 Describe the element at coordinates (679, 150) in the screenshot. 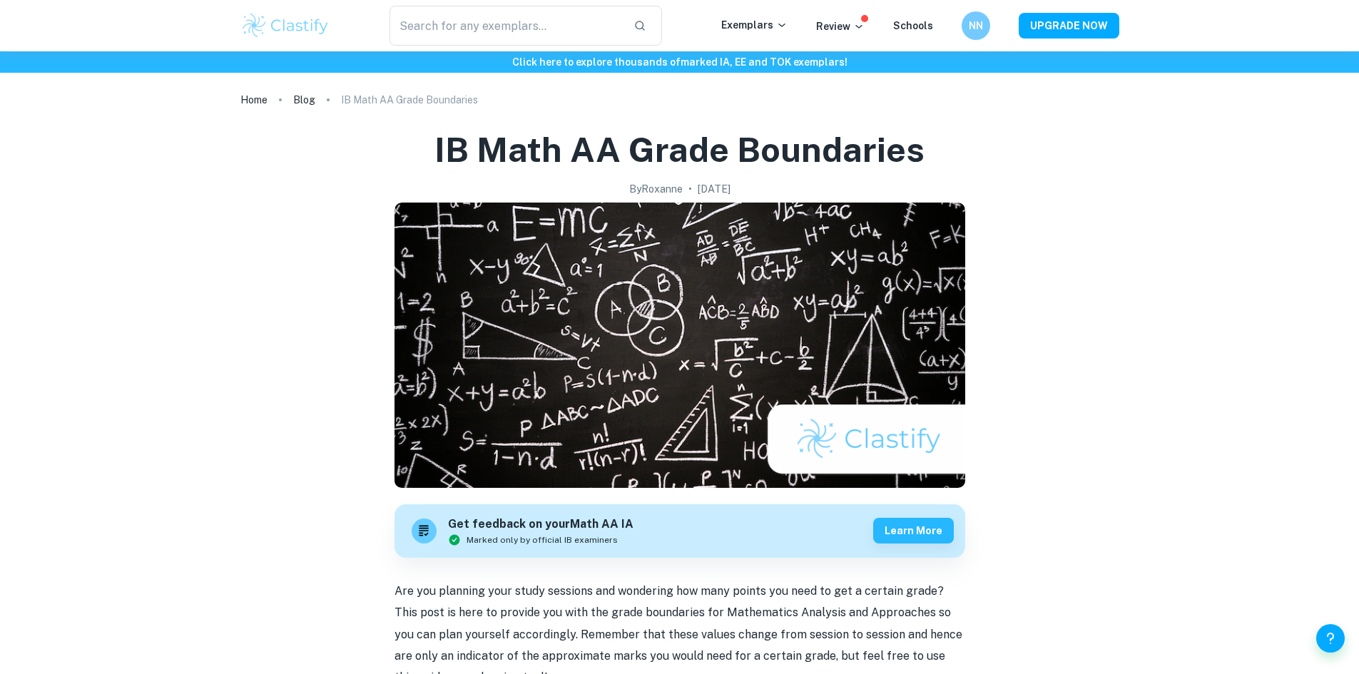

I see `h1: IB Math AA Grade Boundaries` at that location.